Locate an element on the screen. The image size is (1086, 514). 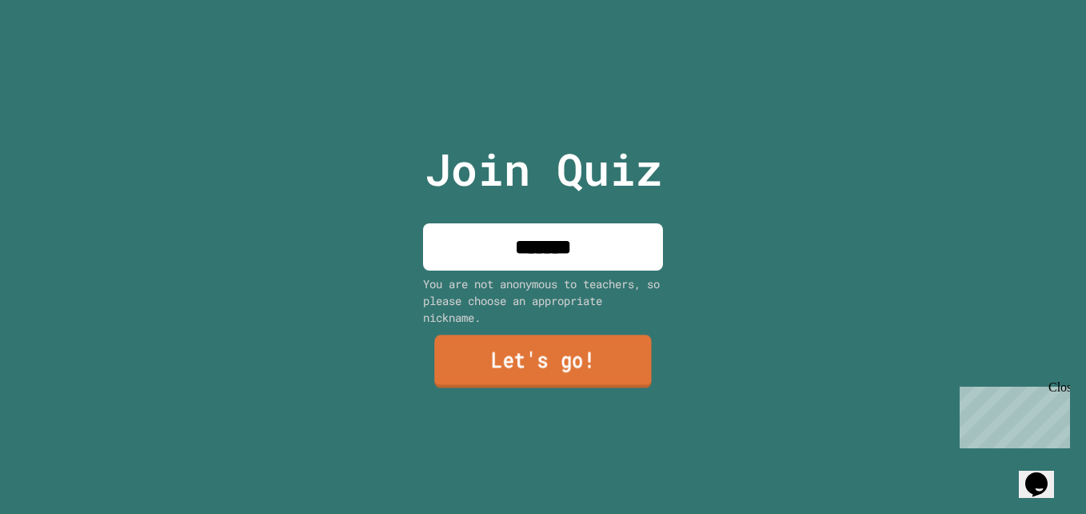
div: Chat with us now!Close is located at coordinates (58, 54).